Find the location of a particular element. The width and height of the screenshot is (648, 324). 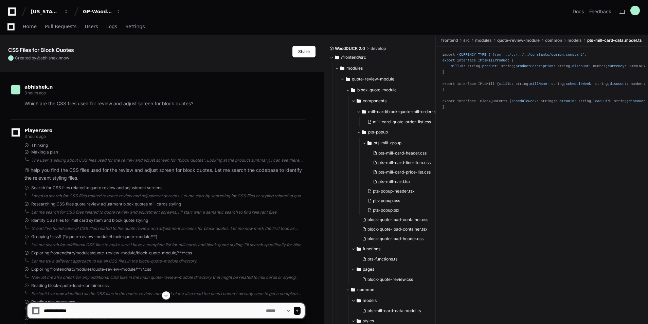

button: block-quote-review.css is located at coordinates (401, 279).